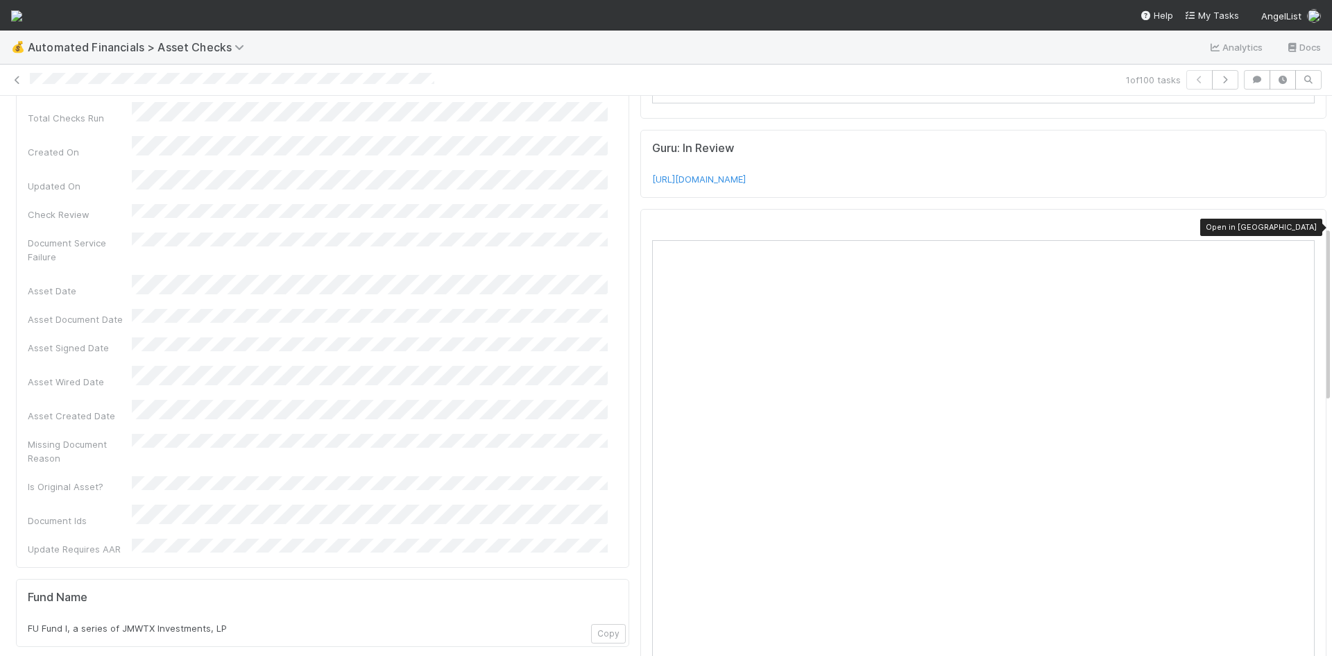 The width and height of the screenshot is (1332, 656). I want to click on div: Asset Signed Date, so click(80, 348).